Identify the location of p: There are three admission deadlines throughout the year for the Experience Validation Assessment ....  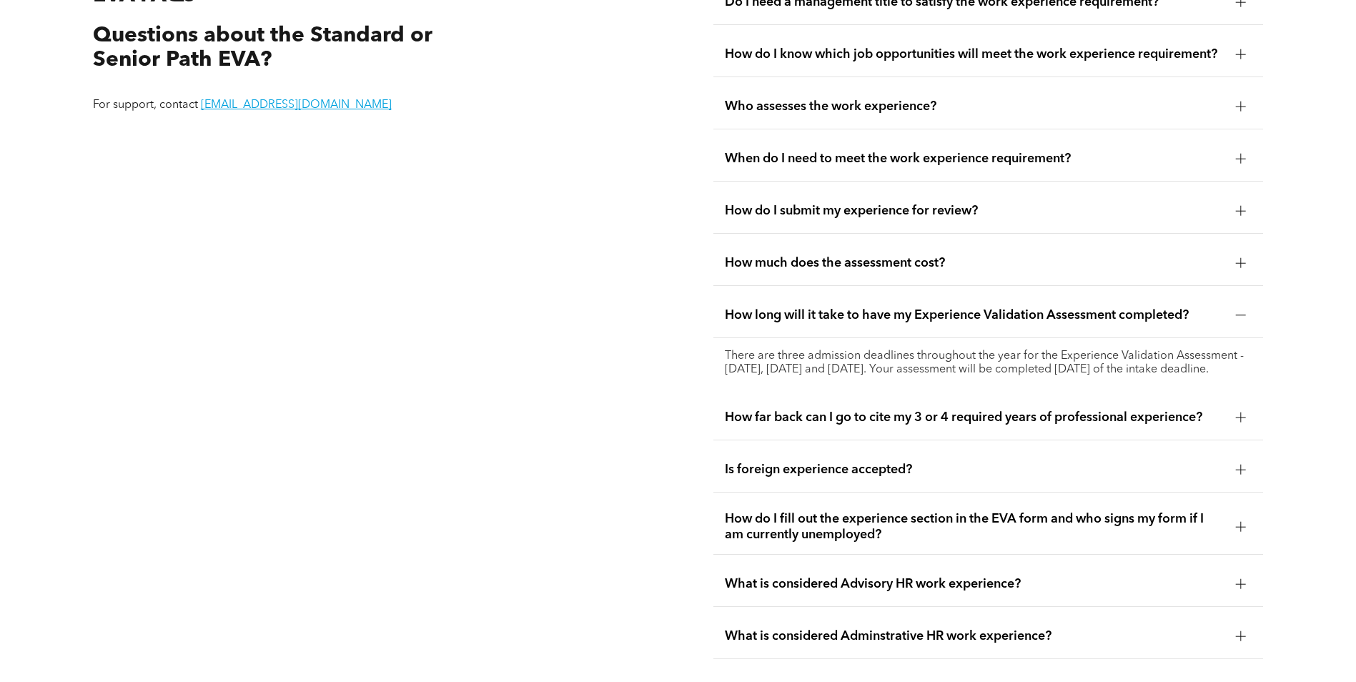
(988, 363).